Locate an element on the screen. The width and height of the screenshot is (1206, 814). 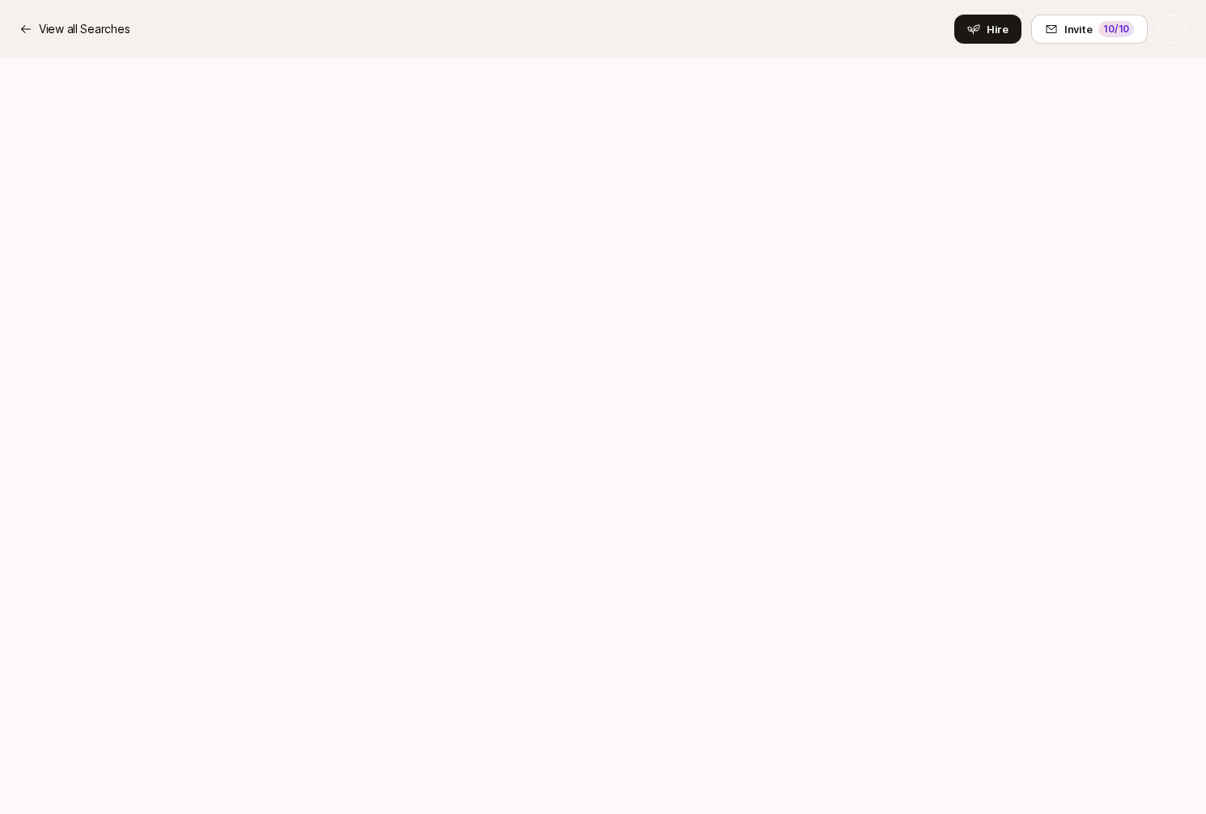
p: View all Searches is located at coordinates (84, 29).